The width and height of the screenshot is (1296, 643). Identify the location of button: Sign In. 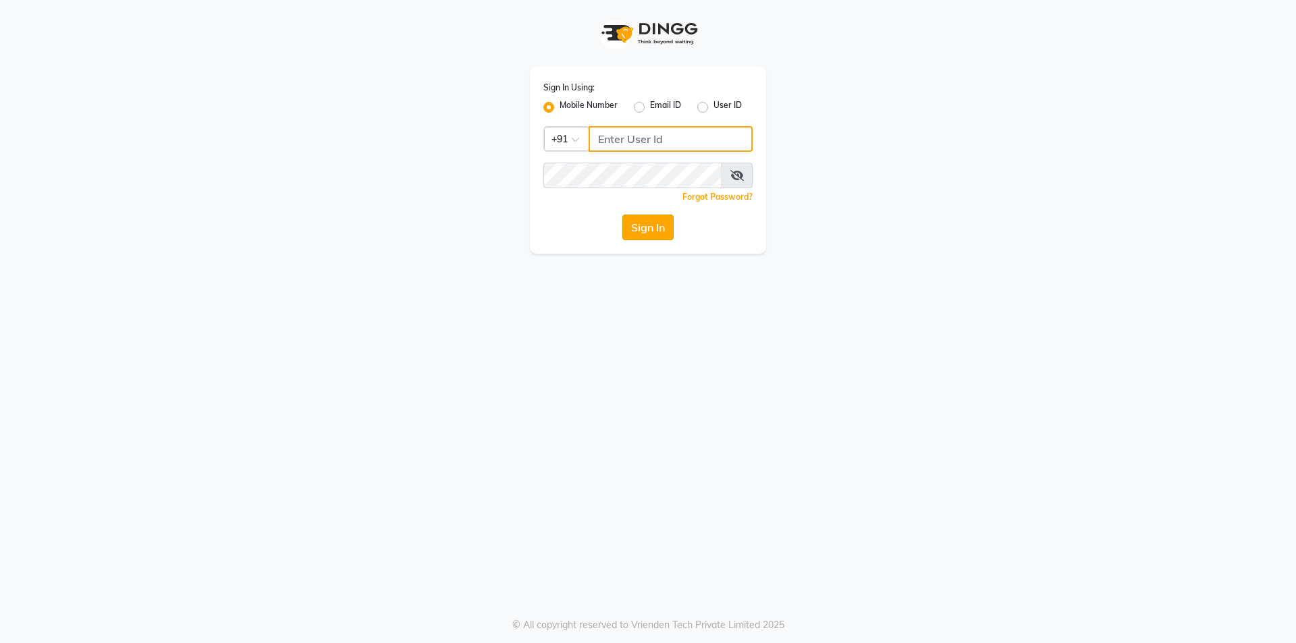
(648, 227).